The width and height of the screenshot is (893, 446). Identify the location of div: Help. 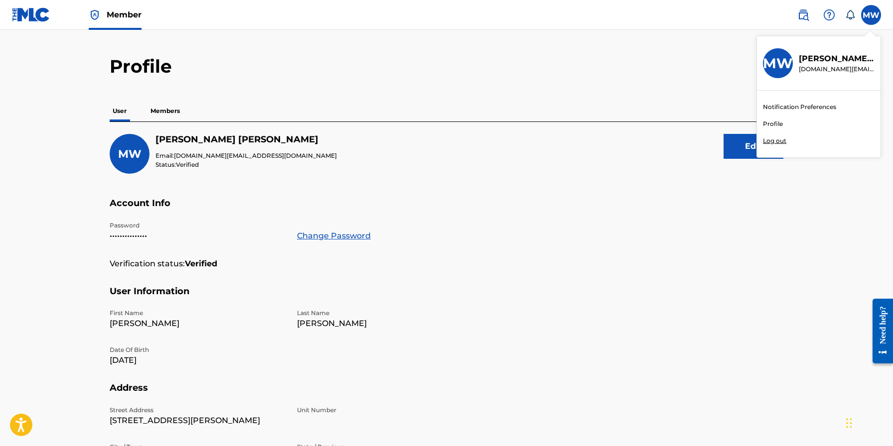
(829, 15).